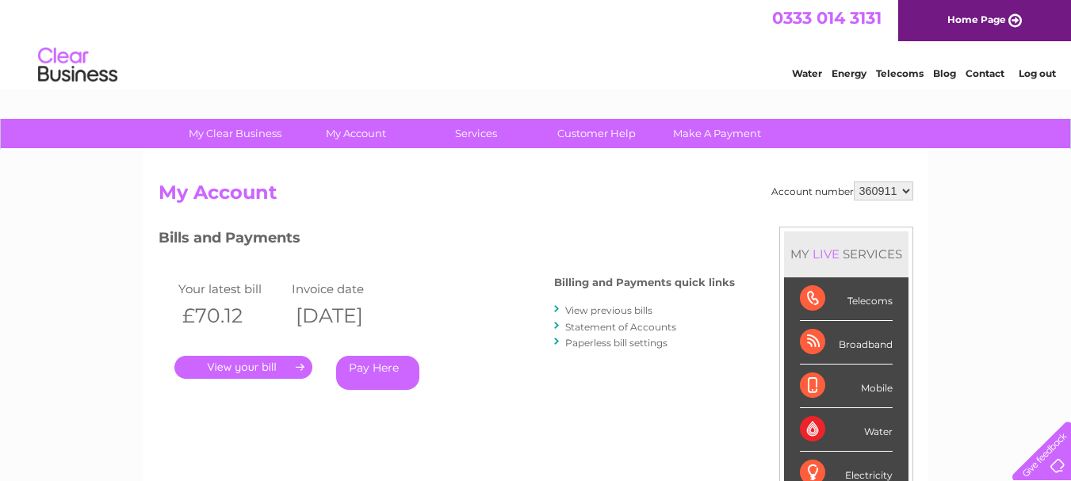 The height and width of the screenshot is (481, 1071). I want to click on td: Invoice date, so click(345, 289).